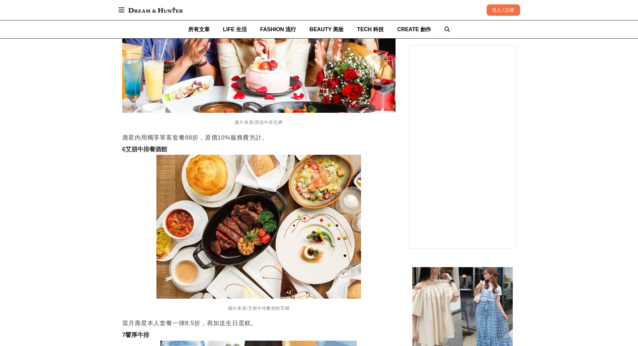  I want to click on strong: 7饗厚牛排, so click(136, 334).